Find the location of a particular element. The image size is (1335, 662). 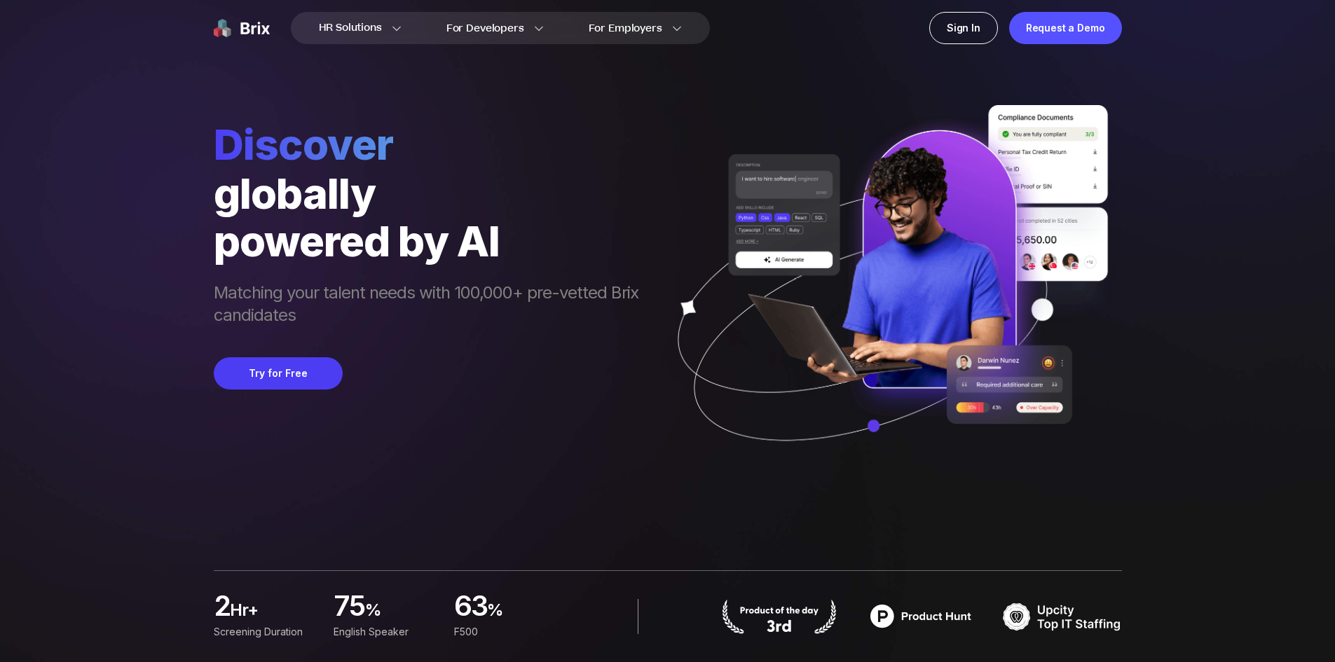

span: 63 is located at coordinates (470, 607).